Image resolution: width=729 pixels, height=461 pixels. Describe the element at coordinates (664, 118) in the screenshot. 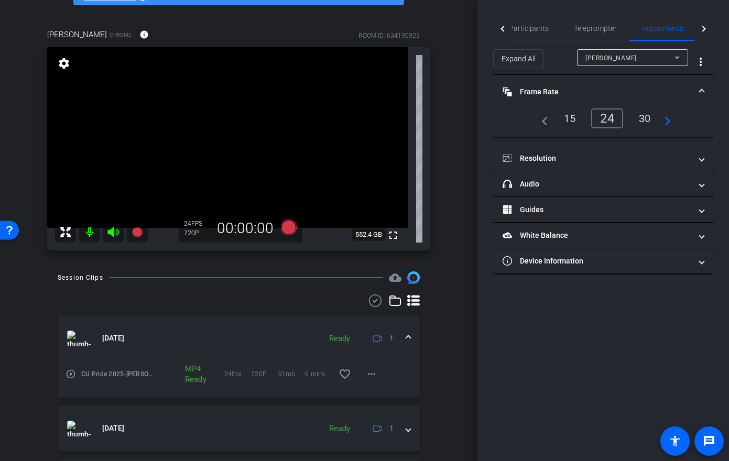

I see `mat-icon: navigate_next` at that location.